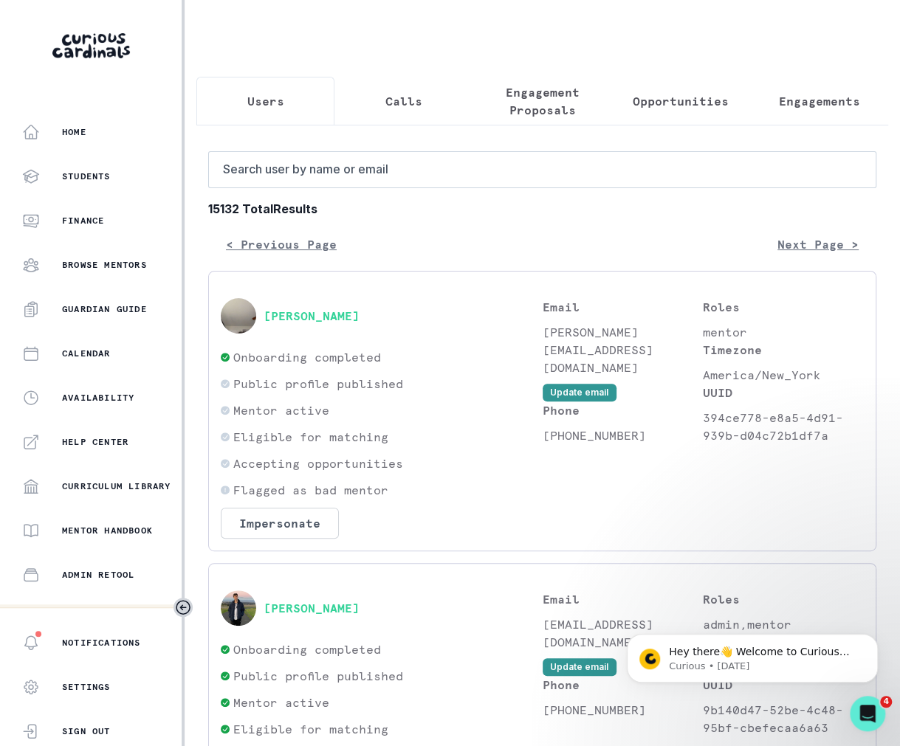  I want to click on p: 9b140d47-52be-4c48-95bf-cbefecaa6a63, so click(783, 719).